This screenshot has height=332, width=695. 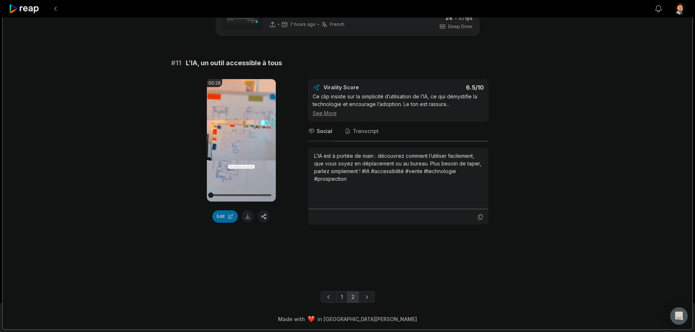 What do you see at coordinates (398, 105) in the screenshot?
I see `div: Ce clip insiste sur la simplicité d’utilisation de l’IA, ce qui démystifie la technologie et enco...` at bounding box center [398, 105].